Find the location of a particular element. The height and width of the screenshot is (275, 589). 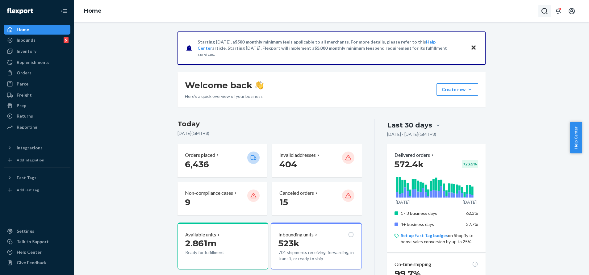

a: Parcel is located at coordinates (37, 84).